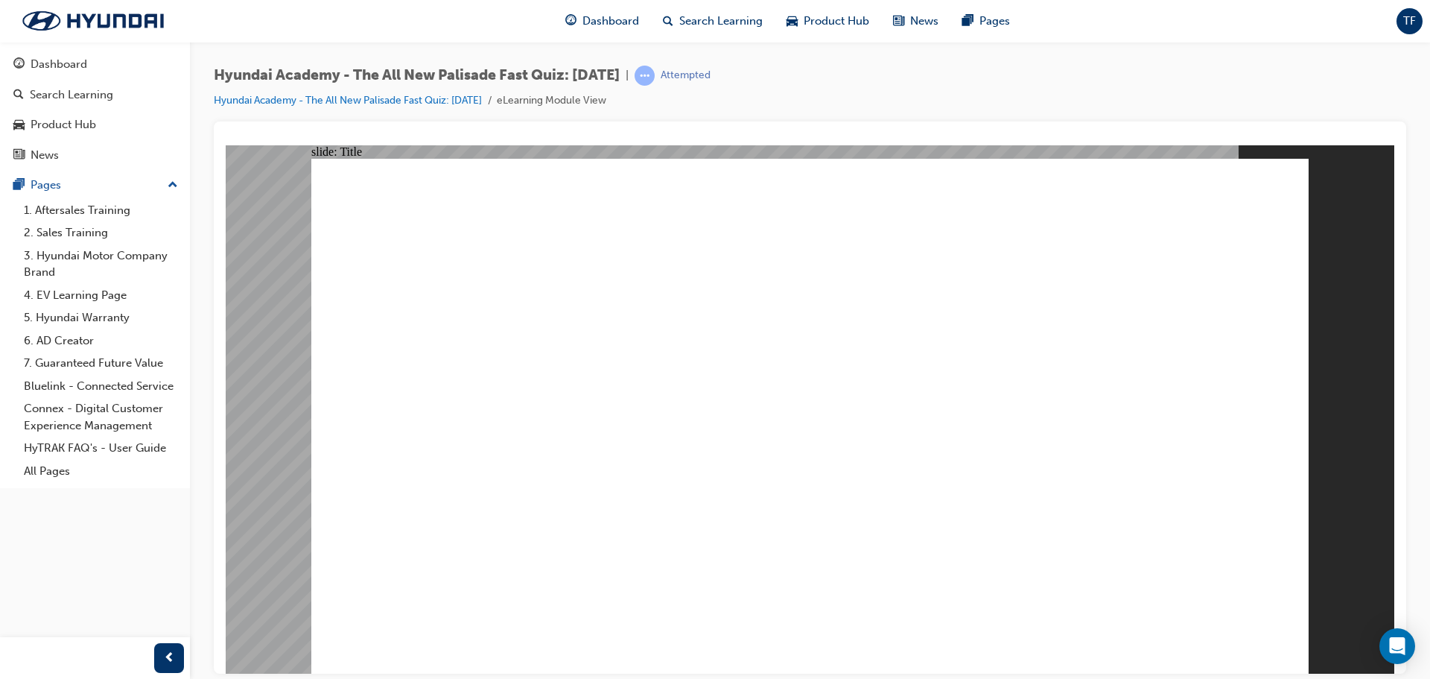 The height and width of the screenshot is (679, 1430). What do you see at coordinates (1398, 646) in the screenshot?
I see `div: Open Intercom Messenger` at bounding box center [1398, 646].